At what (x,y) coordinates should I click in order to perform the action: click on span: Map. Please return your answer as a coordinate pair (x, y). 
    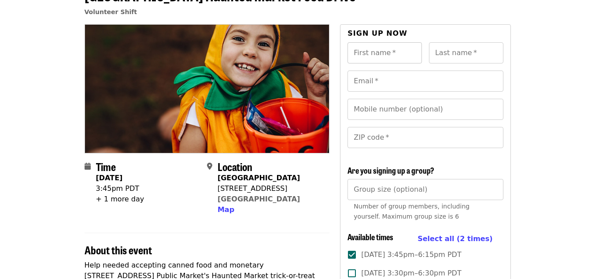
    Looking at the image, I should click on (226, 209).